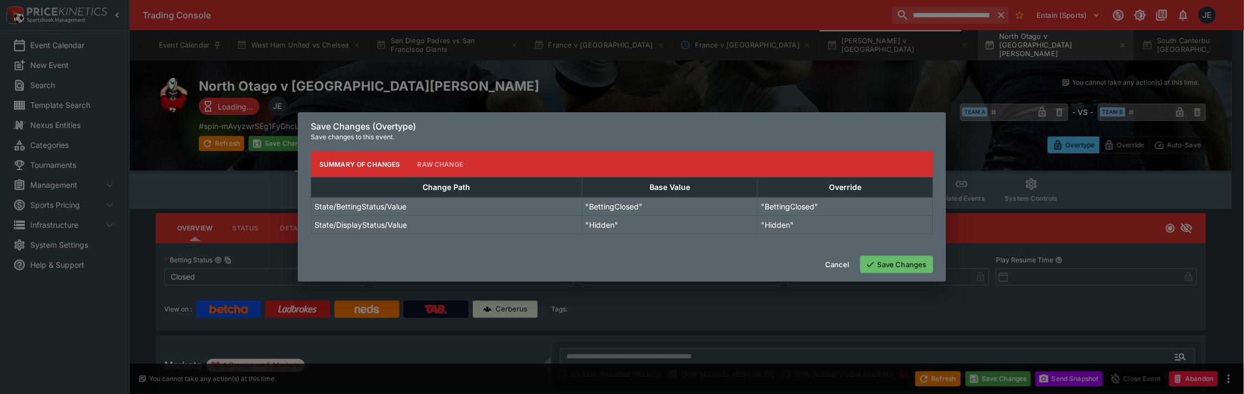 This screenshot has height=394, width=1244. Describe the element at coordinates (360, 206) in the screenshot. I see `p: State/BettingStatus/Value` at that location.